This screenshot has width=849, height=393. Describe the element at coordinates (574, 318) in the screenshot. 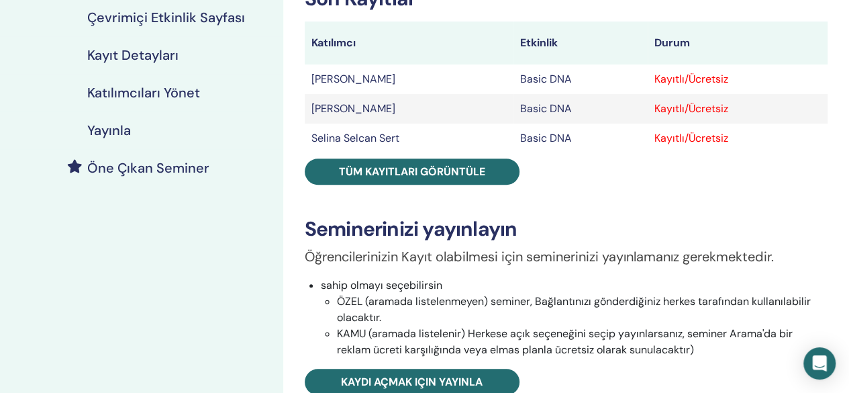

I see `li: sahip olmayı seçebilirsin` at that location.